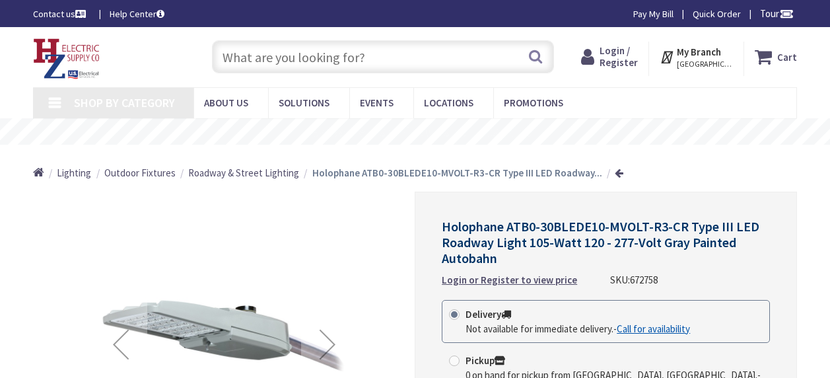 The height and width of the screenshot is (378, 830). What do you see at coordinates (244, 172) in the screenshot?
I see `span: Roadway & Street Lighting` at bounding box center [244, 172].